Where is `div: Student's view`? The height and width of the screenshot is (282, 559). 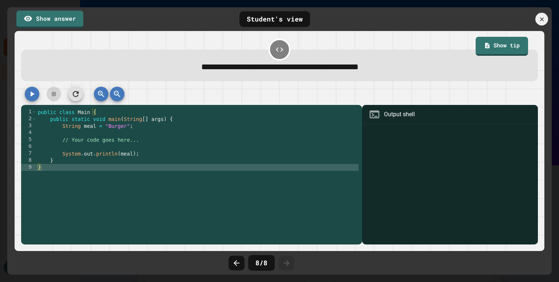 div: Student's view is located at coordinates (275, 19).